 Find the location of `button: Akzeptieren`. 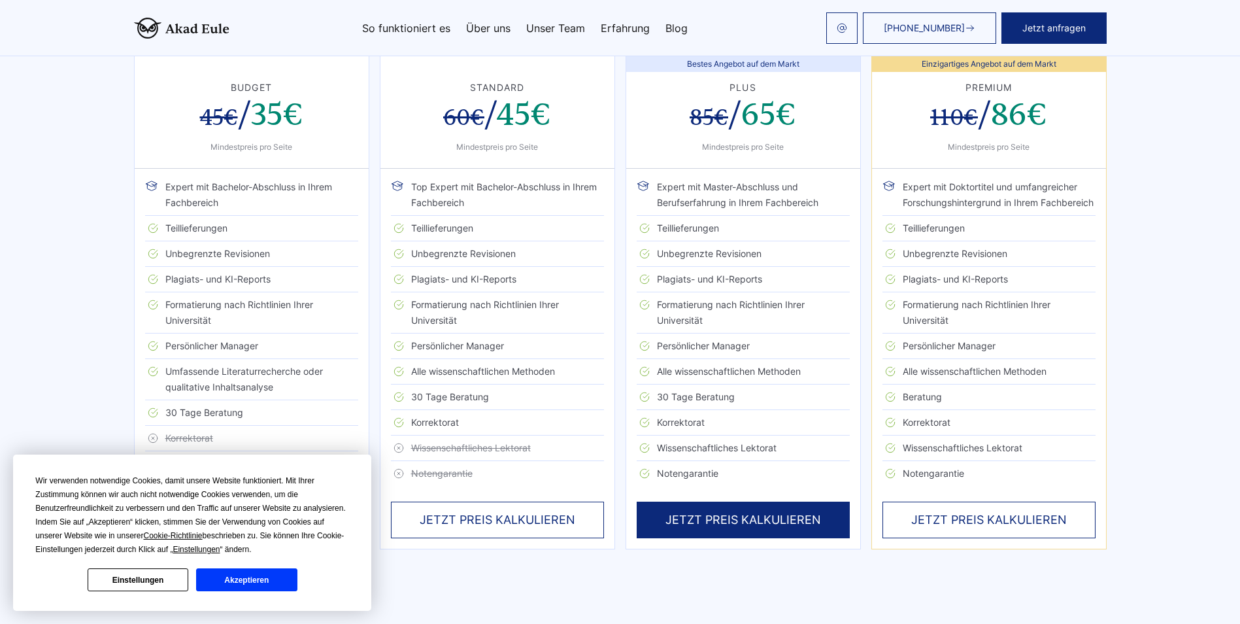

button: Akzeptieren is located at coordinates (246, 579).